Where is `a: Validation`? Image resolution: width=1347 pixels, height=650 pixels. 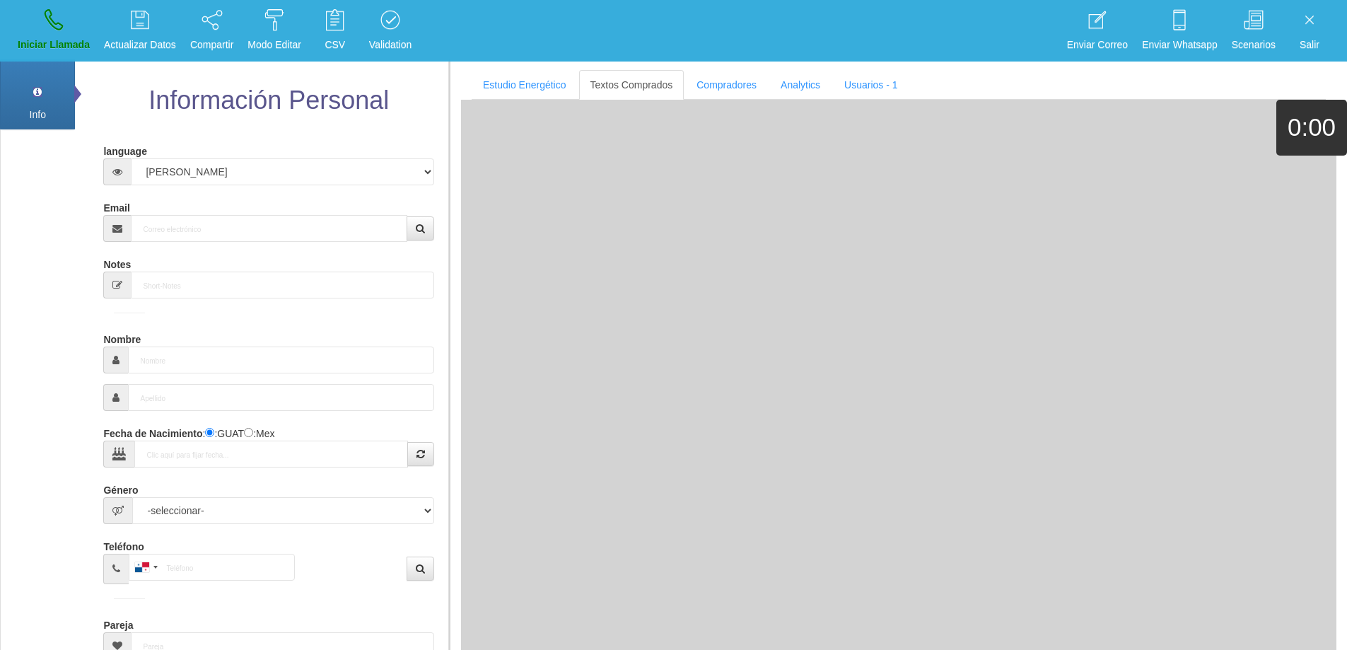
a: Validation is located at coordinates (390, 30).